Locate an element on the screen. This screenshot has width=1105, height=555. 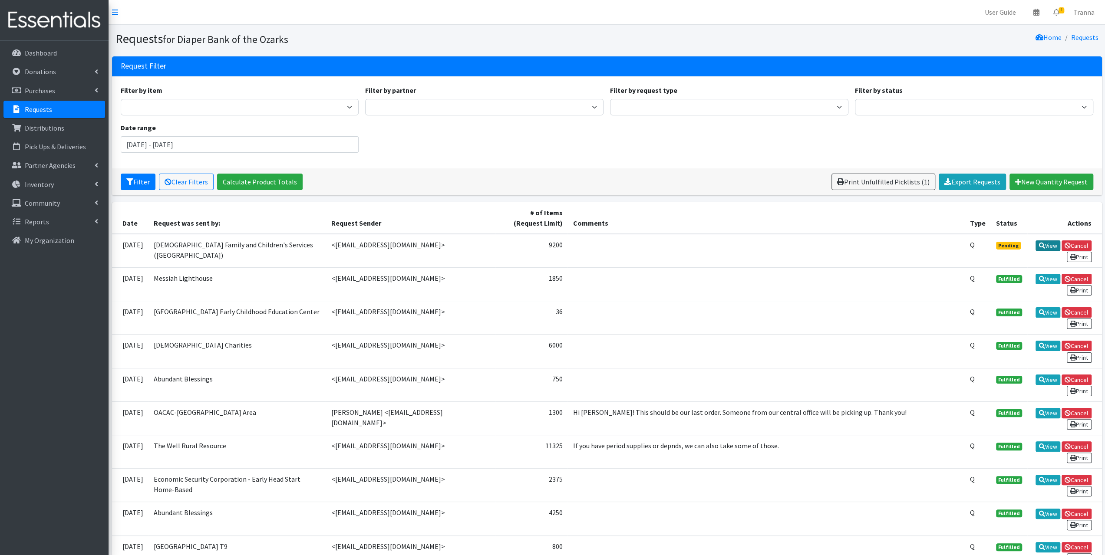
a: Export Requests is located at coordinates (972, 182).